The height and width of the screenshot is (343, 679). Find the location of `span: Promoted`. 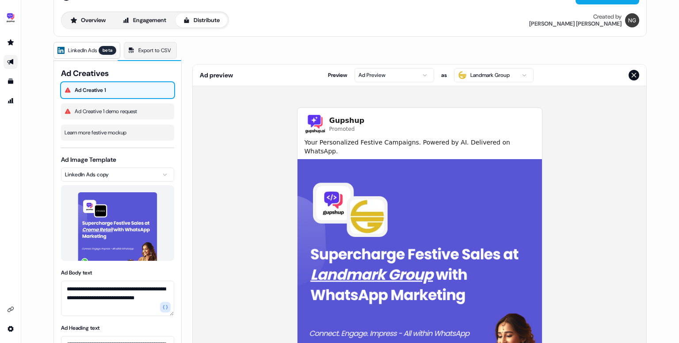

span: Promoted is located at coordinates (347, 129).